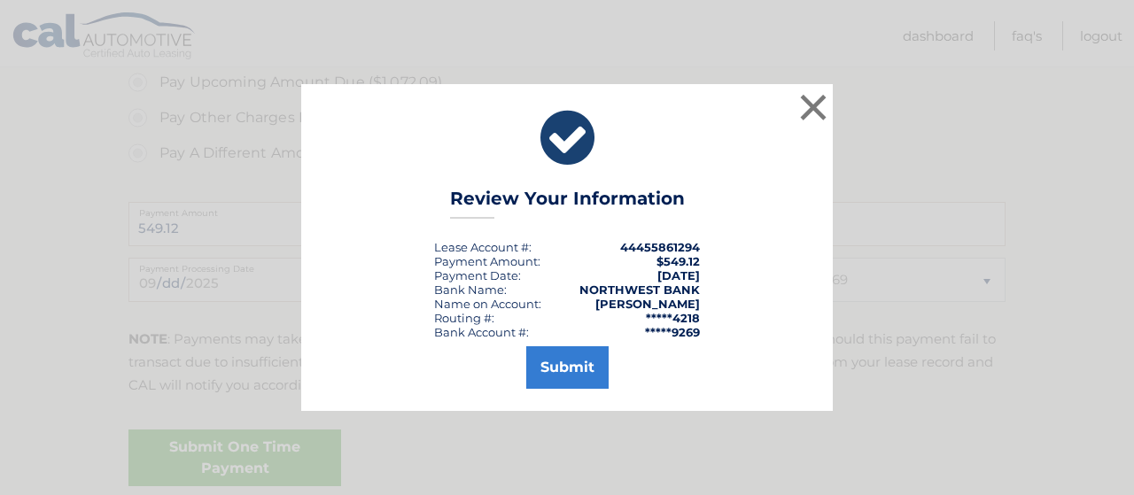 This screenshot has height=495, width=1134. Describe the element at coordinates (476, 276) in the screenshot. I see `span: Payment Date` at that location.